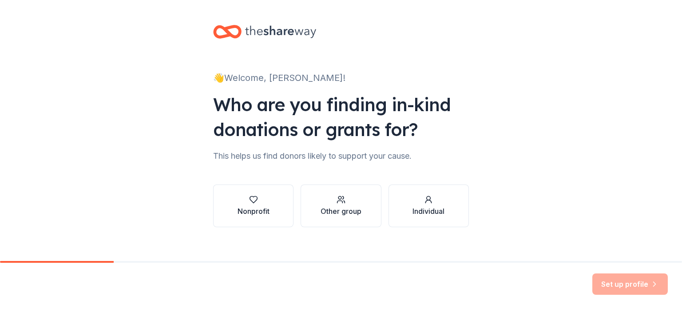  Describe the element at coordinates (341, 206) in the screenshot. I see `button: Other group` at that location.